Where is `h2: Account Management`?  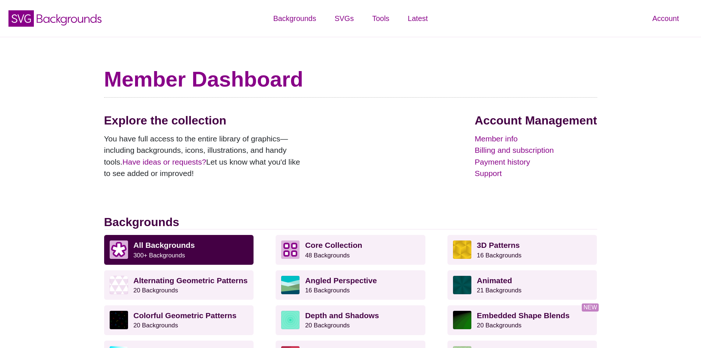 h2: Account Management is located at coordinates (536, 120).